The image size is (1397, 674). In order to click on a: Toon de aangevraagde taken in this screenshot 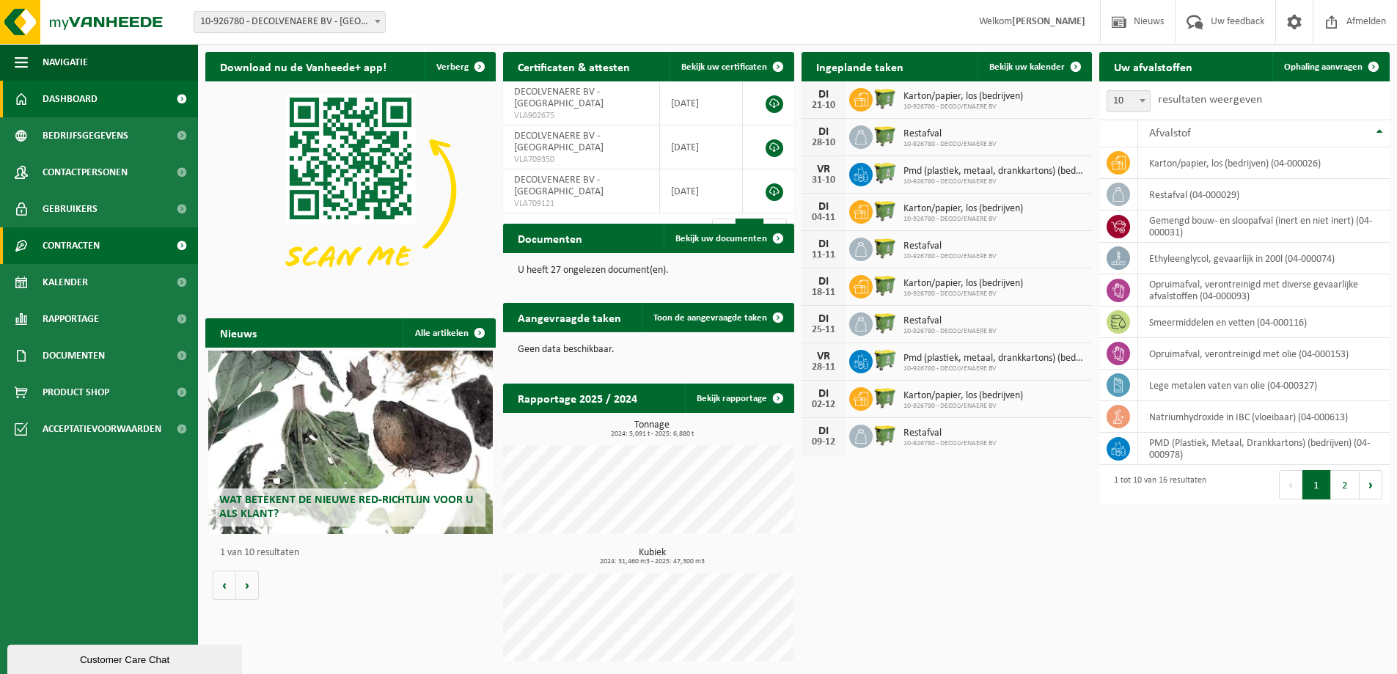, I will do `click(717, 318)`.